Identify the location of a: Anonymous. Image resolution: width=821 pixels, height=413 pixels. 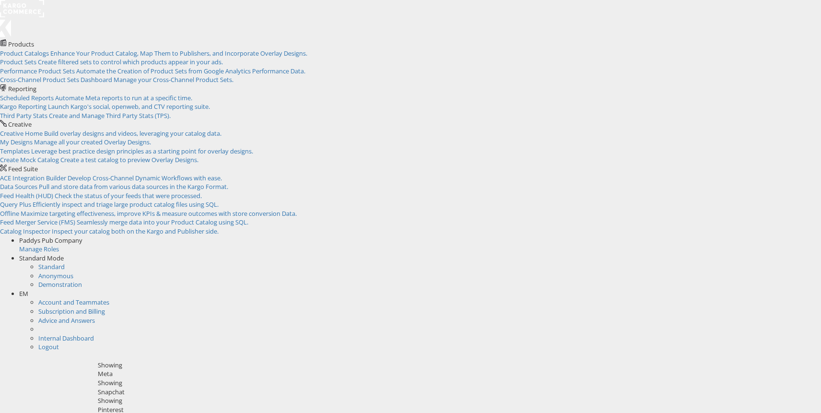
(56, 276).